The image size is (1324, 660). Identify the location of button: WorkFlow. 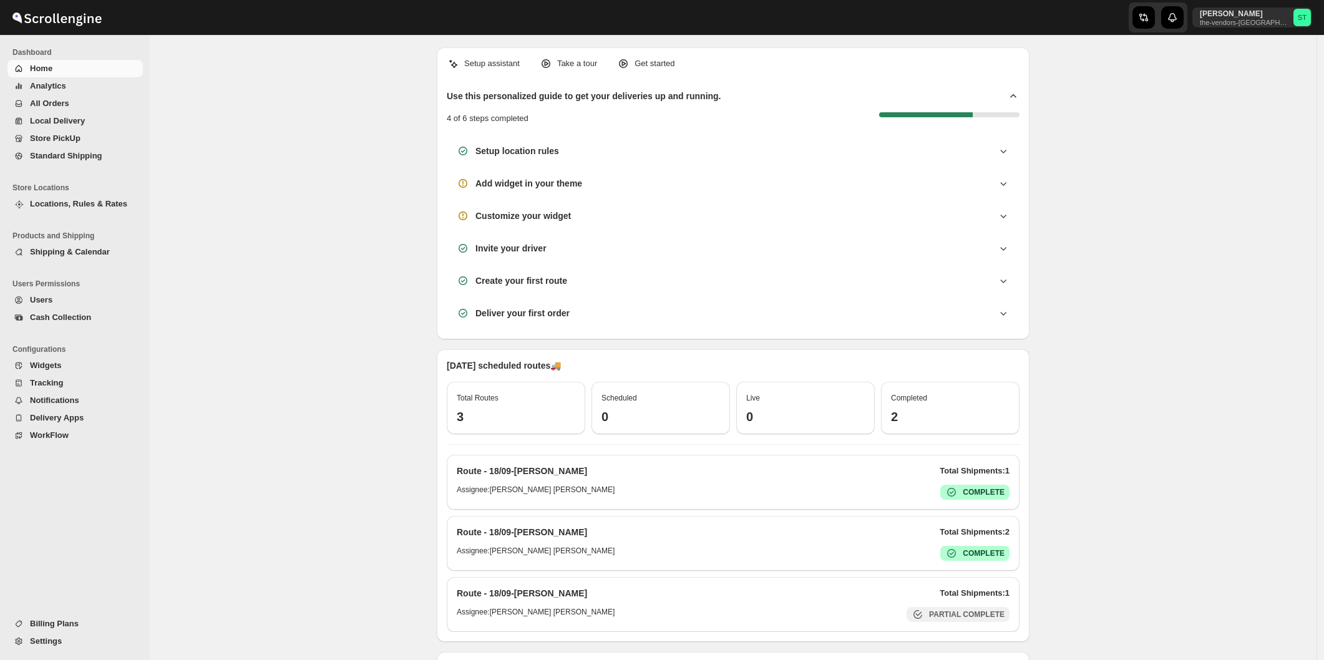
(75, 435).